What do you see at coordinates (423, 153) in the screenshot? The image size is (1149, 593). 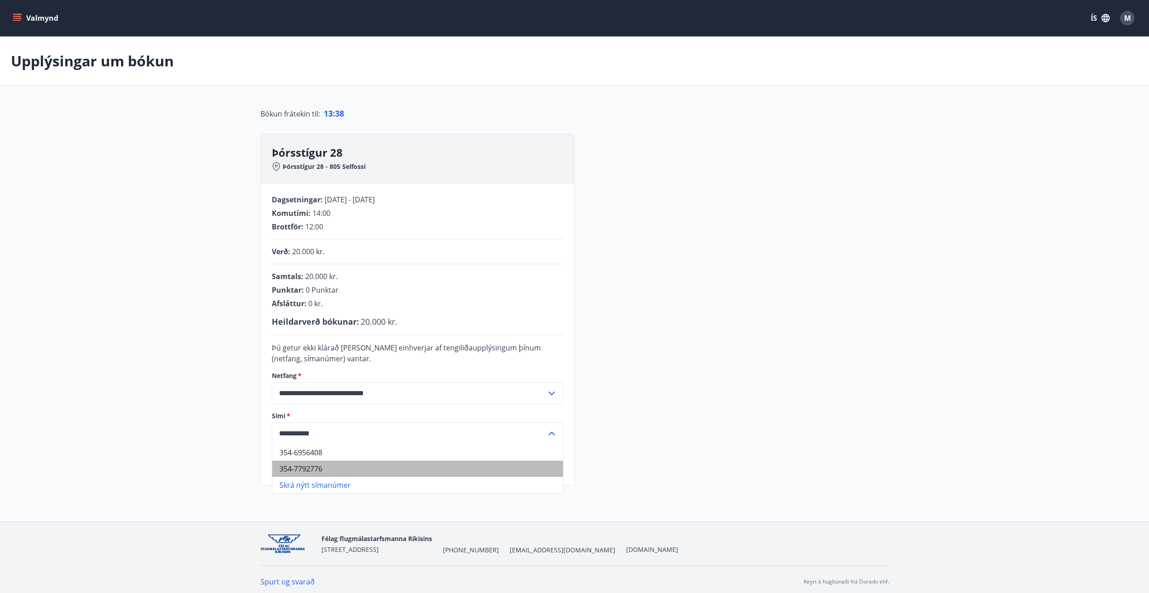 I see `h3: Þórsstígur 28` at bounding box center [423, 153].